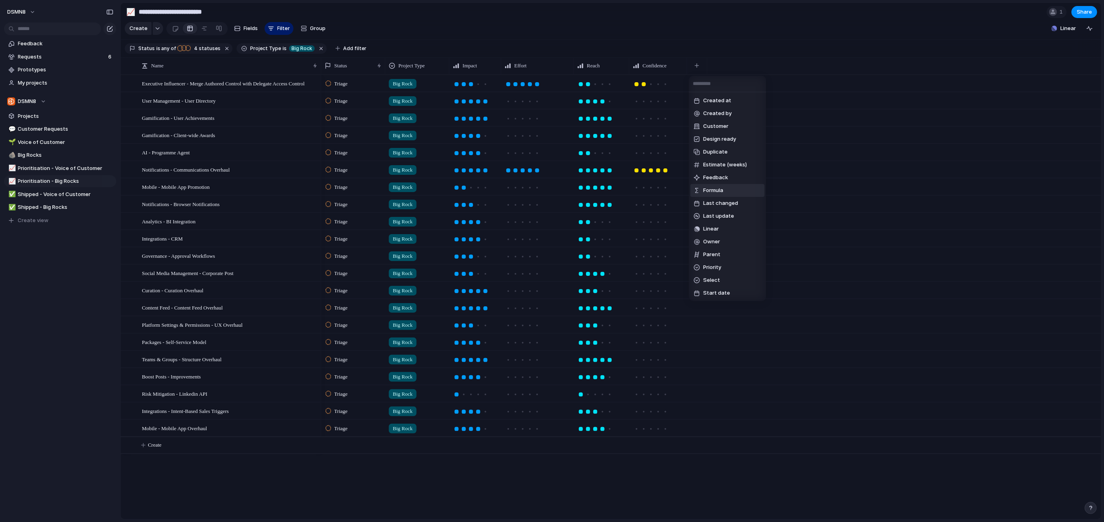 The height and width of the screenshot is (522, 1104). Describe the element at coordinates (715, 152) in the screenshot. I see `span: Duplicate` at that location.